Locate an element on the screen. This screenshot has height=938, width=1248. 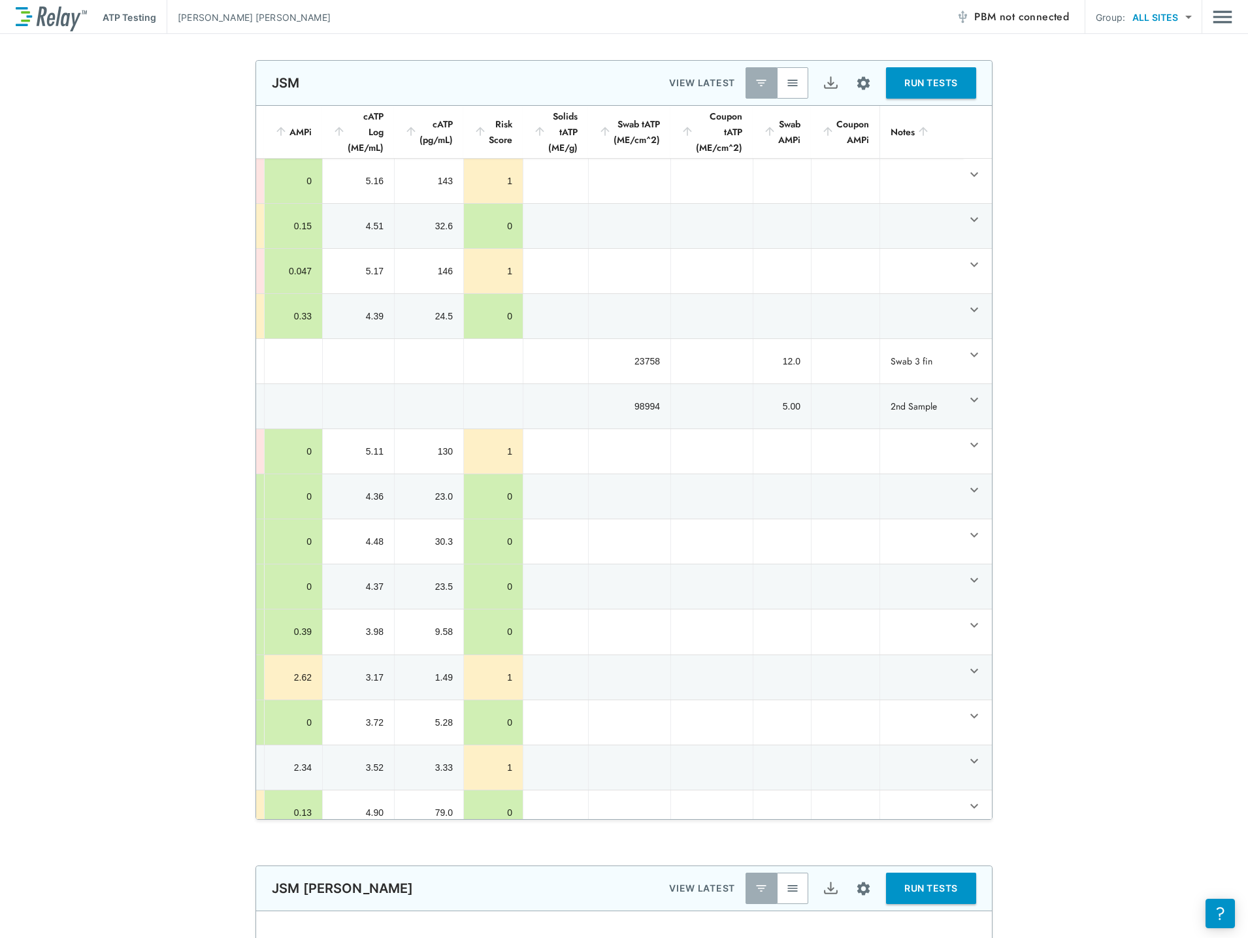
div: 4.90 is located at coordinates (358, 813).